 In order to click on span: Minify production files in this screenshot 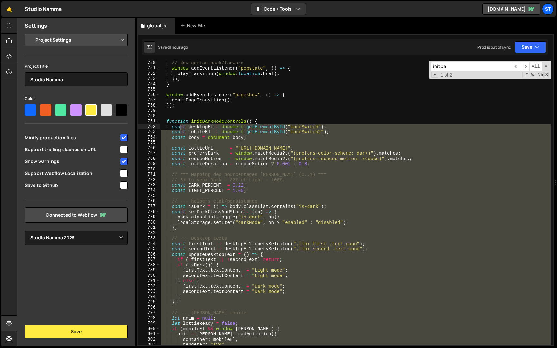, I will do `click(72, 138)`.